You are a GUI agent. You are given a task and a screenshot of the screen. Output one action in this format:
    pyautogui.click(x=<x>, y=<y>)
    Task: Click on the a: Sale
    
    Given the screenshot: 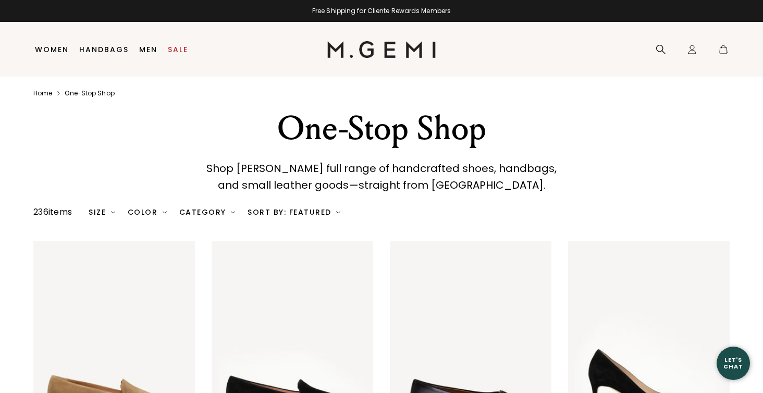 What is the action you would take?
    pyautogui.click(x=178, y=50)
    